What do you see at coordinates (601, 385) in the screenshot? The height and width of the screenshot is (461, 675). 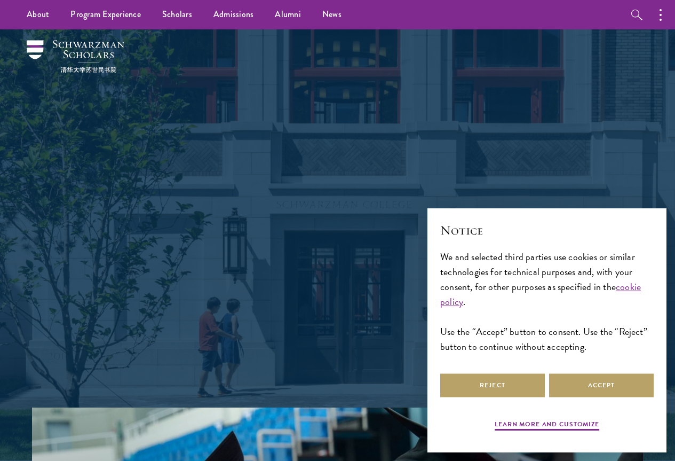 I see `button: Accept` at bounding box center [601, 385].